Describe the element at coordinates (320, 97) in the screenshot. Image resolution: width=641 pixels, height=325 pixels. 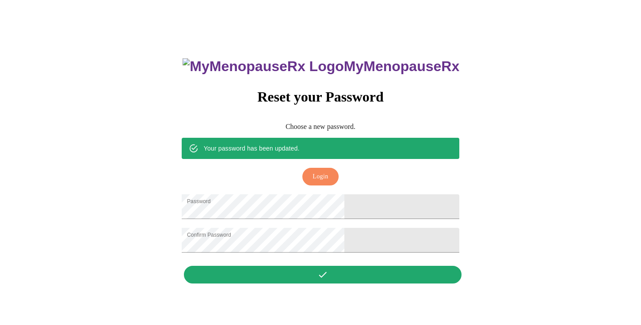
I see `h3: Reset your Password` at that location.